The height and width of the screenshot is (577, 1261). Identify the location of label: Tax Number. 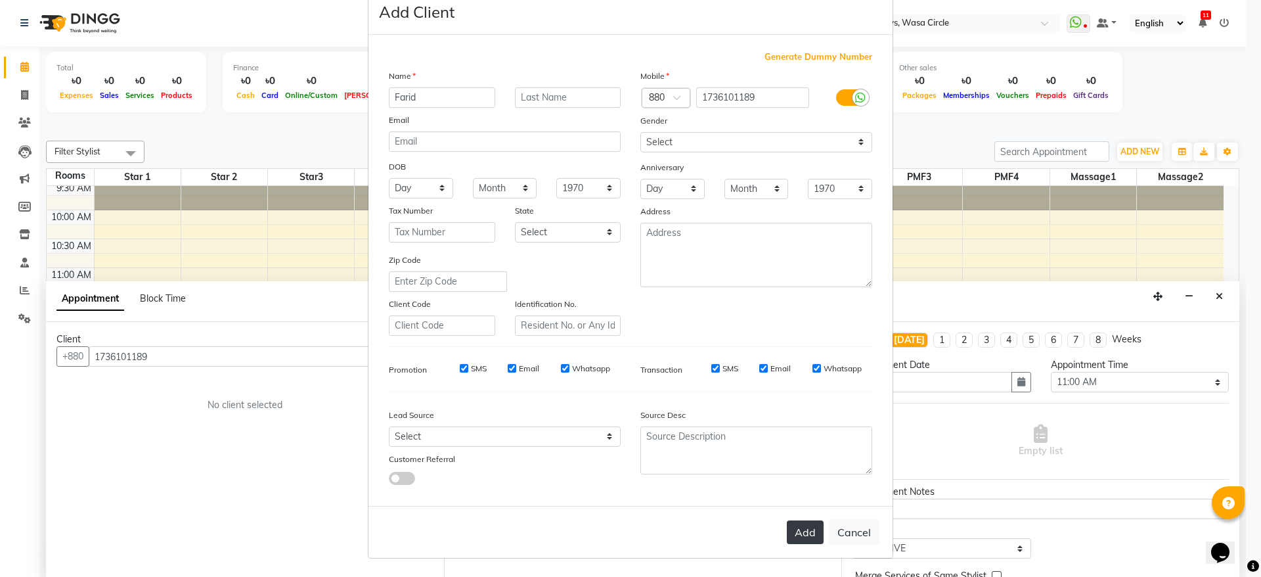
(411, 211).